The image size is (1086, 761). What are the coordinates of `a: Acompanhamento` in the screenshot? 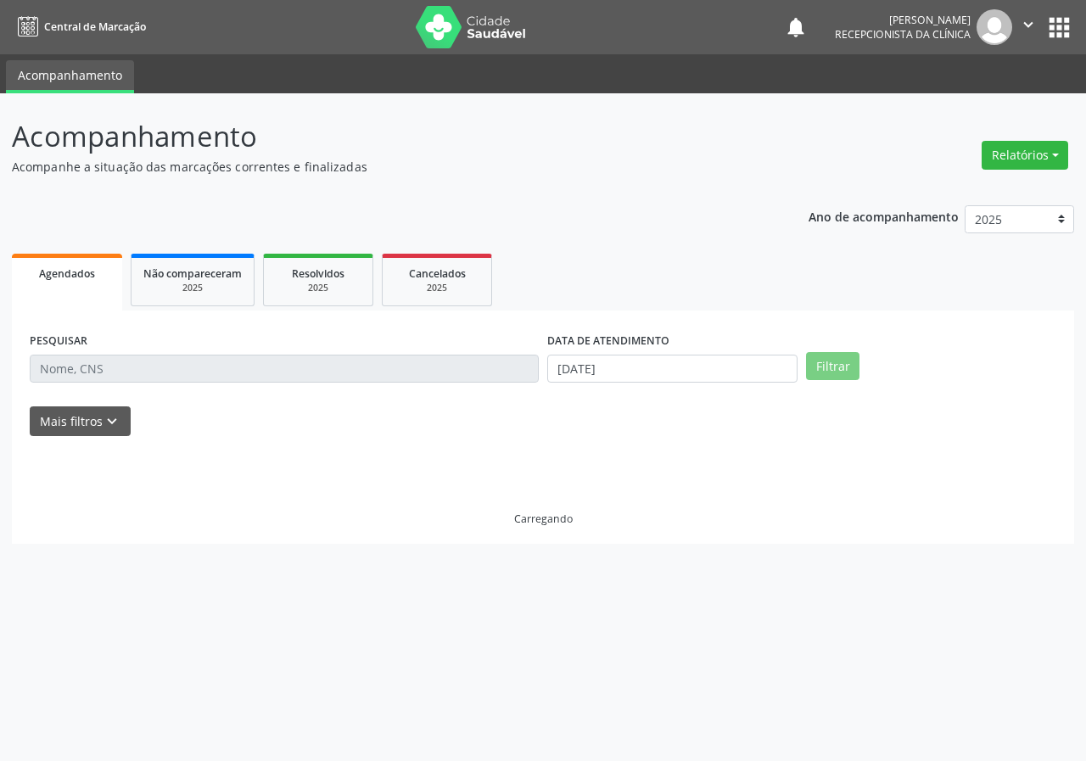 It's located at (70, 76).